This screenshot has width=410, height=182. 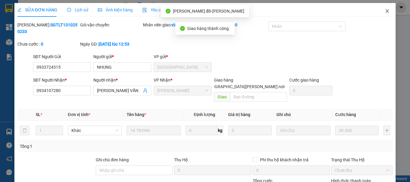 I want to click on div: Tổng: 1, so click(x=89, y=147).